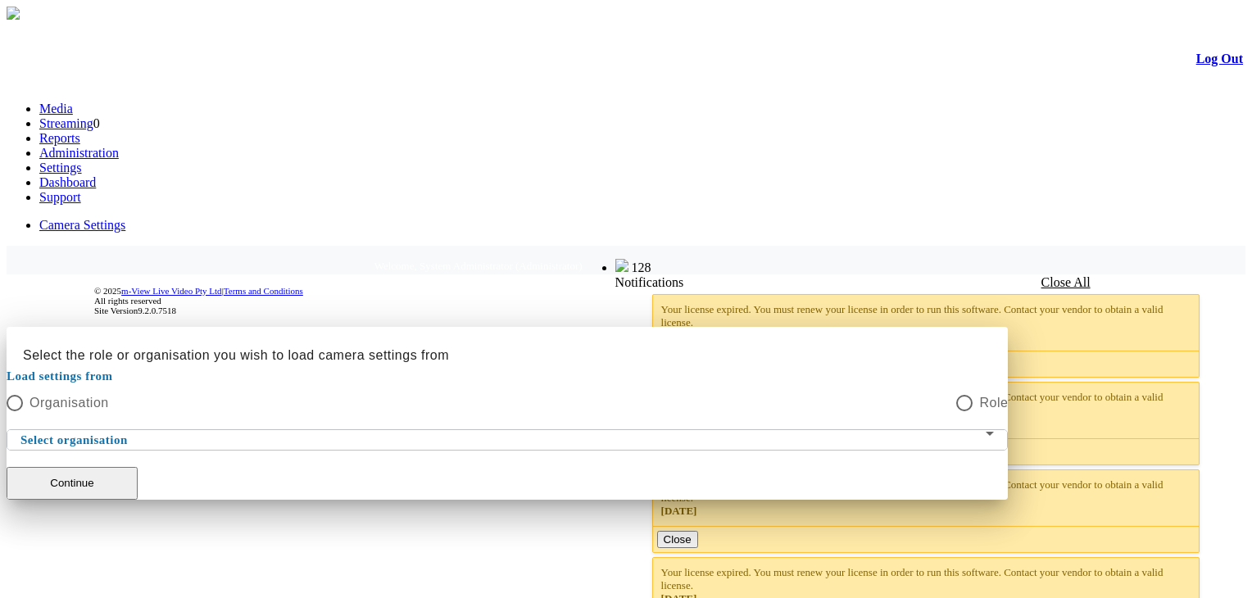 This screenshot has height=598, width=1252. I want to click on div: Your license expired. You must renew your license in order to run this software. Contact your ven..., so click(926, 323).